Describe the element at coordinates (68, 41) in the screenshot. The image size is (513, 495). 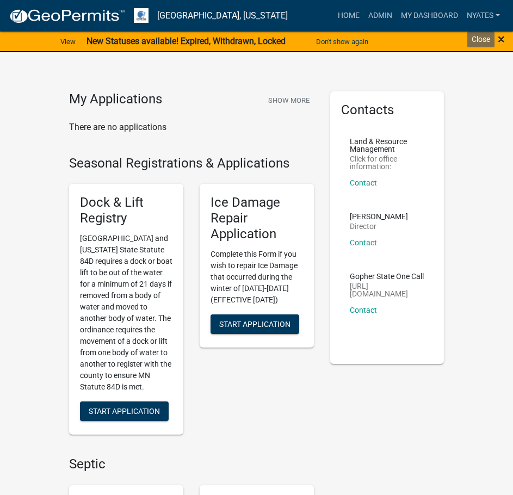
I see `a: View` at that location.